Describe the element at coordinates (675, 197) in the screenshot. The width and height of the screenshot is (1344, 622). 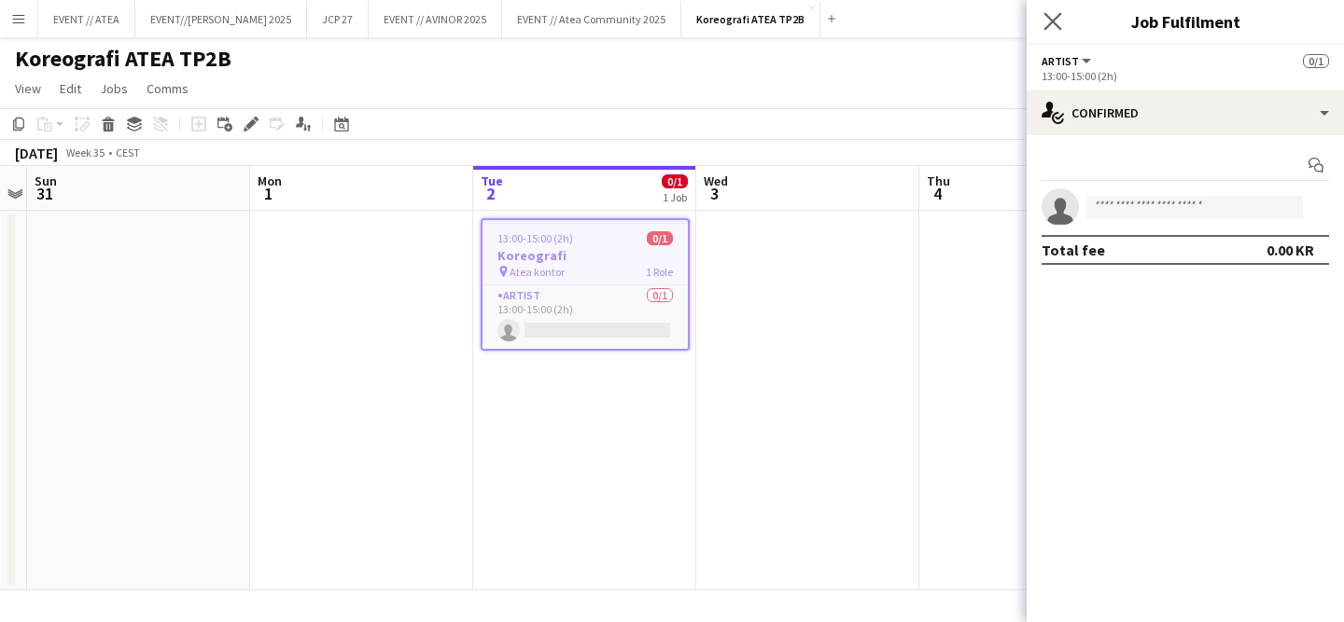
I see `div: 1 Job` at that location.